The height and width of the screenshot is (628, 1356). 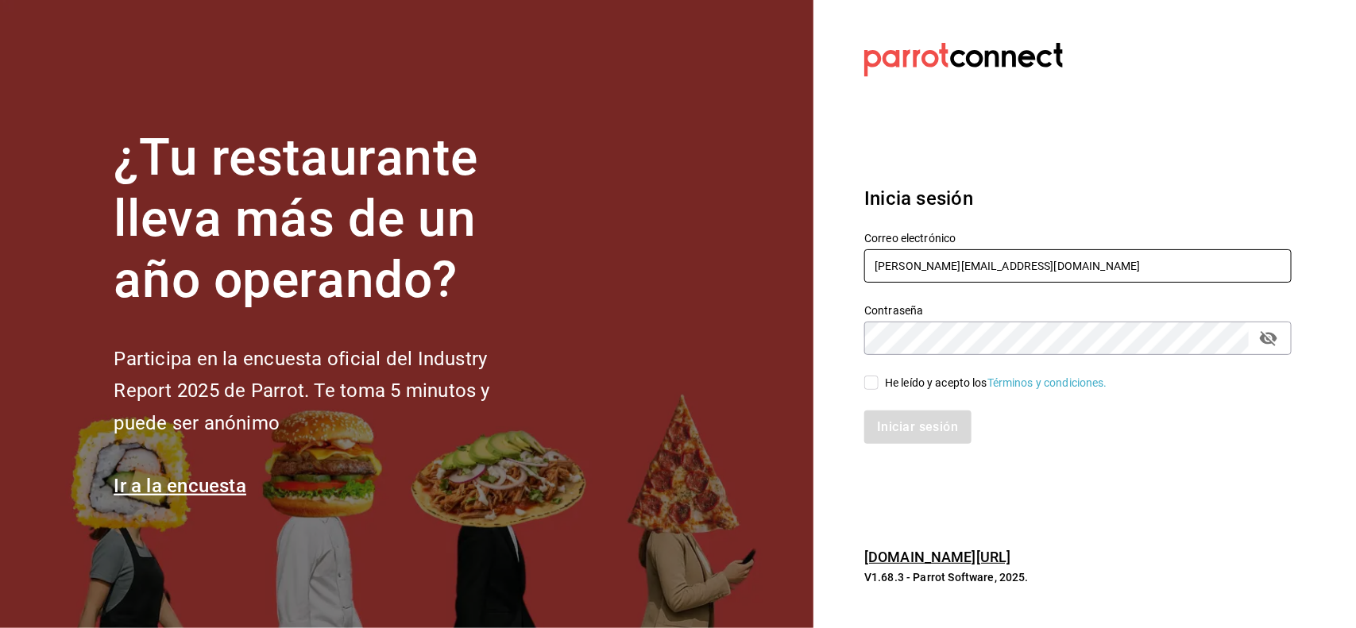 I want to click on label: Contraseña, so click(x=1078, y=311).